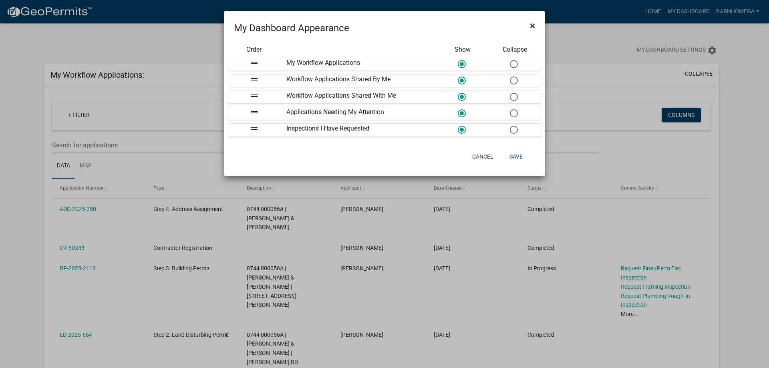 Image resolution: width=769 pixels, height=368 pixels. I want to click on div: Order, so click(254, 50).